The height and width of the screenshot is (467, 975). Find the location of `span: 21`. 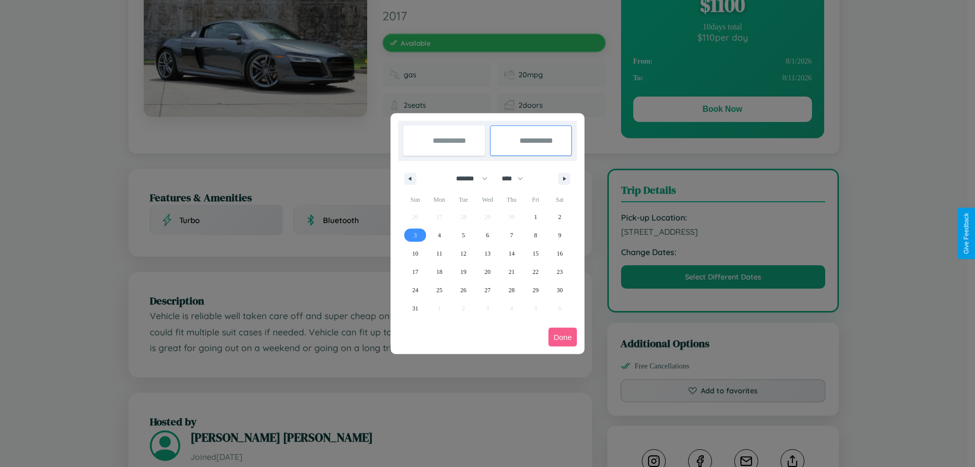

span: 21 is located at coordinates (512, 272).